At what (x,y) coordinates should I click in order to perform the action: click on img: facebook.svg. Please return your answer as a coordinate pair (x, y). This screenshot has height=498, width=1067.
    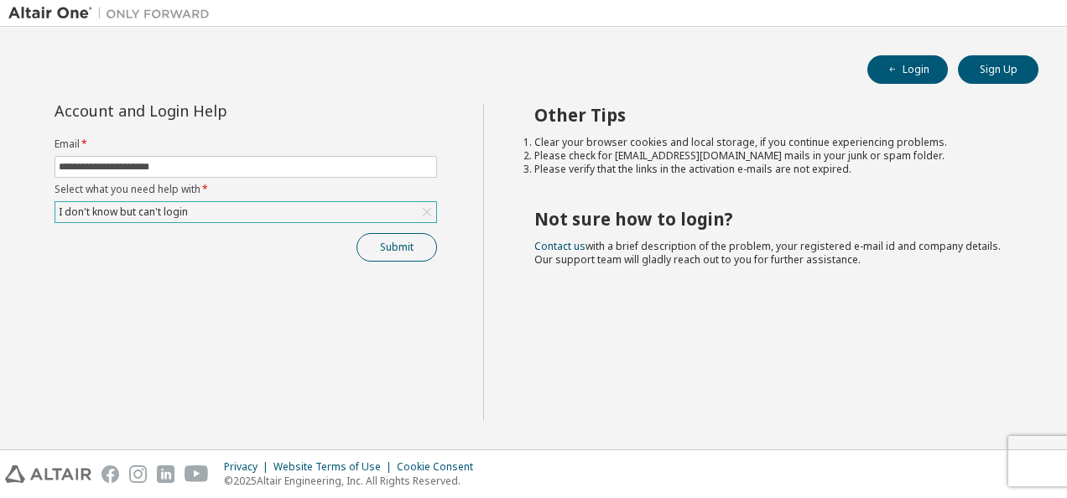
    Looking at the image, I should click on (110, 474).